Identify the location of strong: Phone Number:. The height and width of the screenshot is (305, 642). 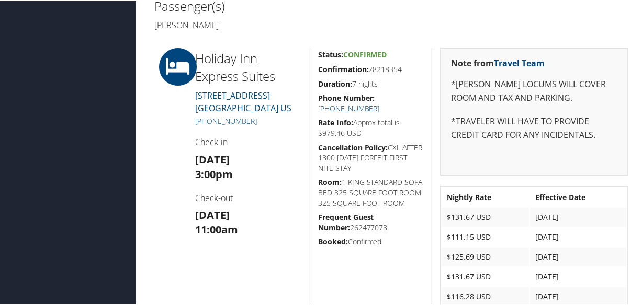
(346, 97).